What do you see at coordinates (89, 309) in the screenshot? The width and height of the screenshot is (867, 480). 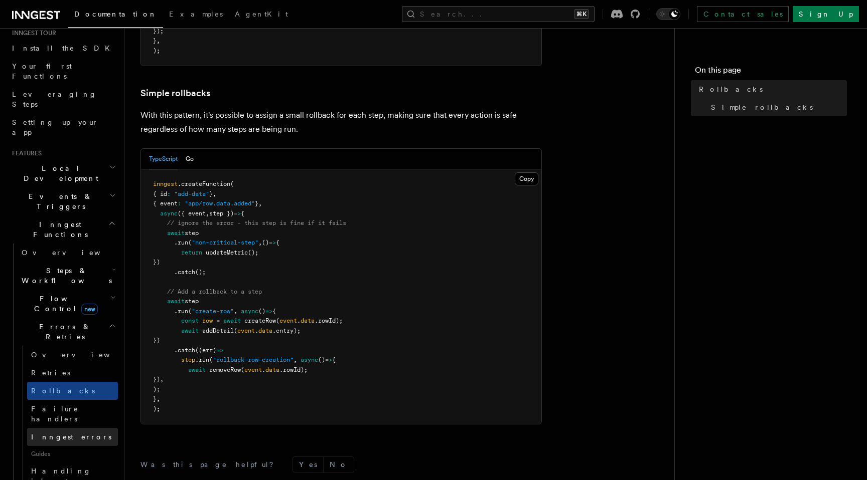 I see `span: new` at bounding box center [89, 309].